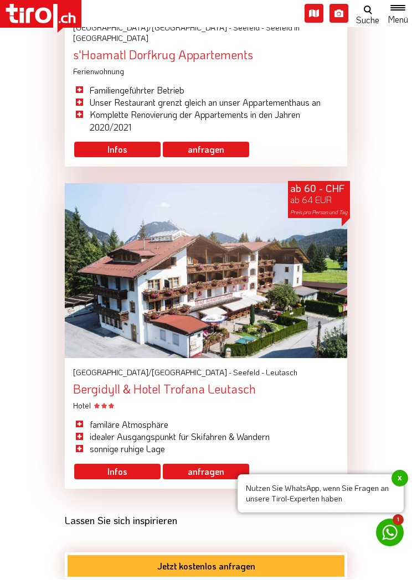  I want to click on li: Unser Restaurant grenzt gleich an unser Appartementhaus an, so click(206, 103).